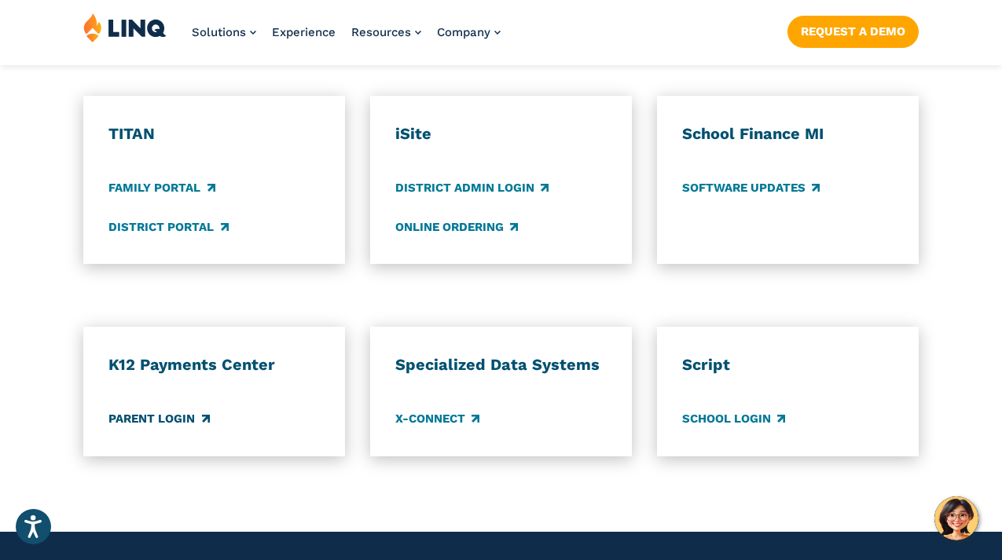 The width and height of the screenshot is (1002, 560). I want to click on nav: Primary Navigation, so click(346, 39).